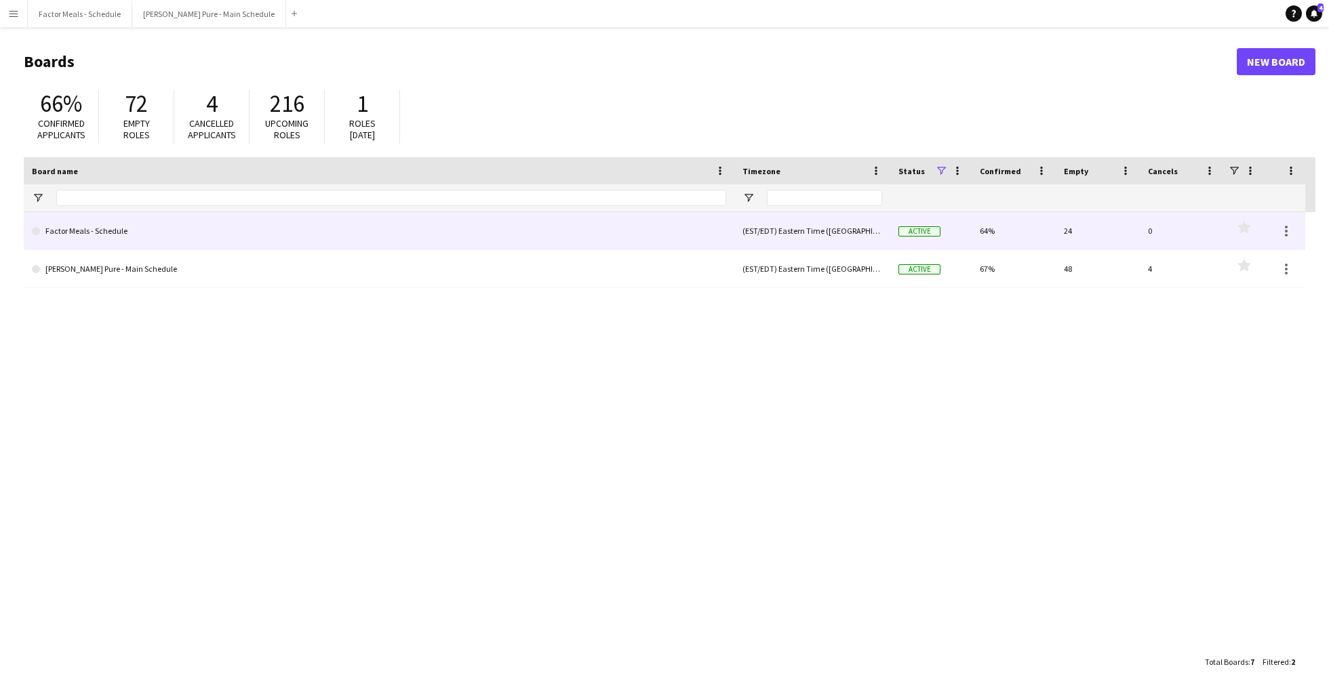 The image size is (1329, 696). Describe the element at coordinates (1293, 662) in the screenshot. I see `span: 2` at that location.